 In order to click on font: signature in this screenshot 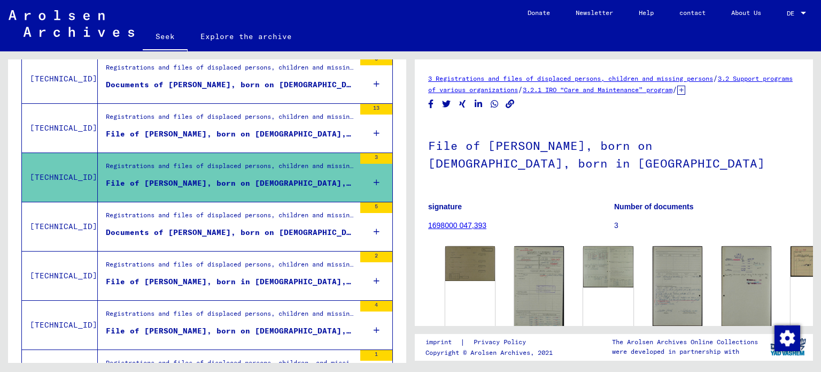, I will do `click(445, 206)`.